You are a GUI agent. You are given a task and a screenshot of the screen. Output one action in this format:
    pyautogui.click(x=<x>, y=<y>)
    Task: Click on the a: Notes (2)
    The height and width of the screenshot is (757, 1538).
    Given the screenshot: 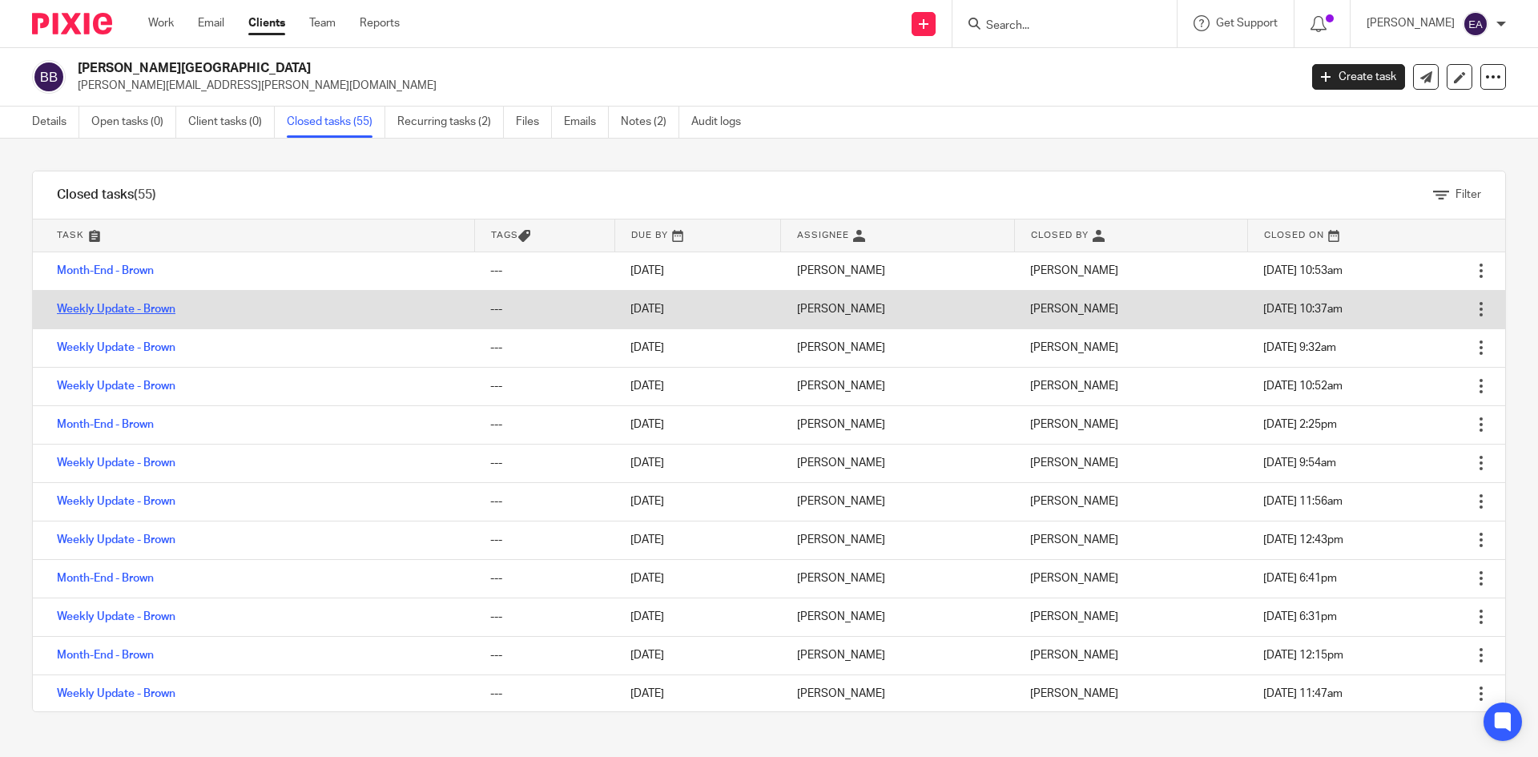 What is the action you would take?
    pyautogui.click(x=650, y=122)
    